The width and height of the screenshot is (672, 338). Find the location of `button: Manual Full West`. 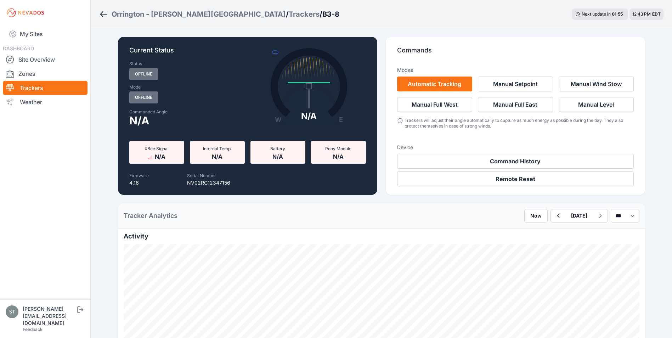

button: Manual Full West is located at coordinates (435, 105).